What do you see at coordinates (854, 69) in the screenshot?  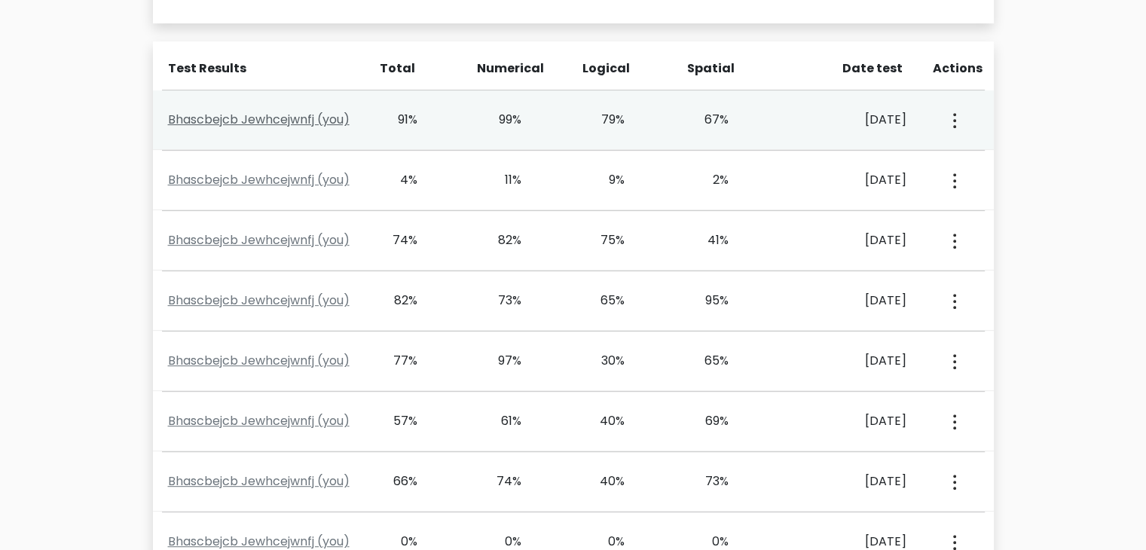 I see `div: Date test` at bounding box center [854, 69].